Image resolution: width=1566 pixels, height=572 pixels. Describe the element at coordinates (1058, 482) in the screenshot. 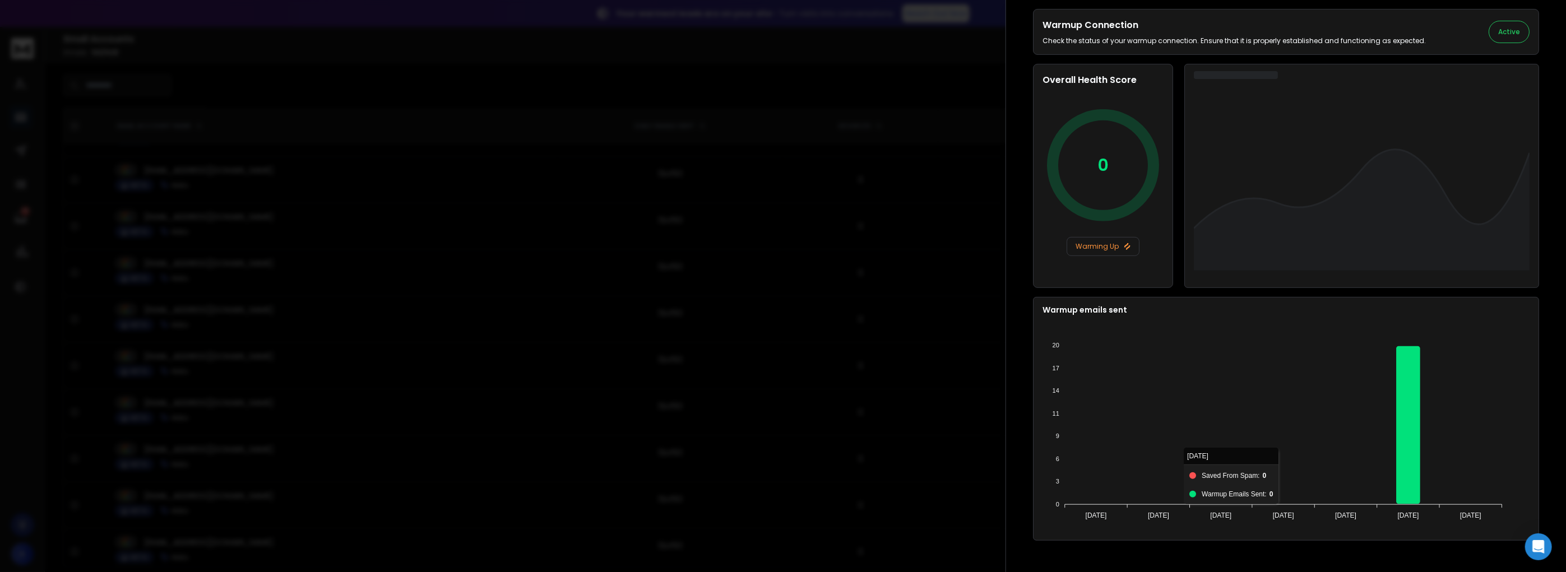

I see `tspan: 3` at that location.